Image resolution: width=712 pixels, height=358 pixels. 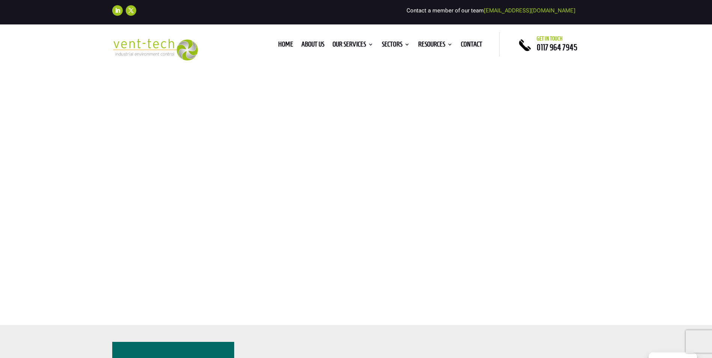 I want to click on a: Sectors, so click(x=396, y=46).